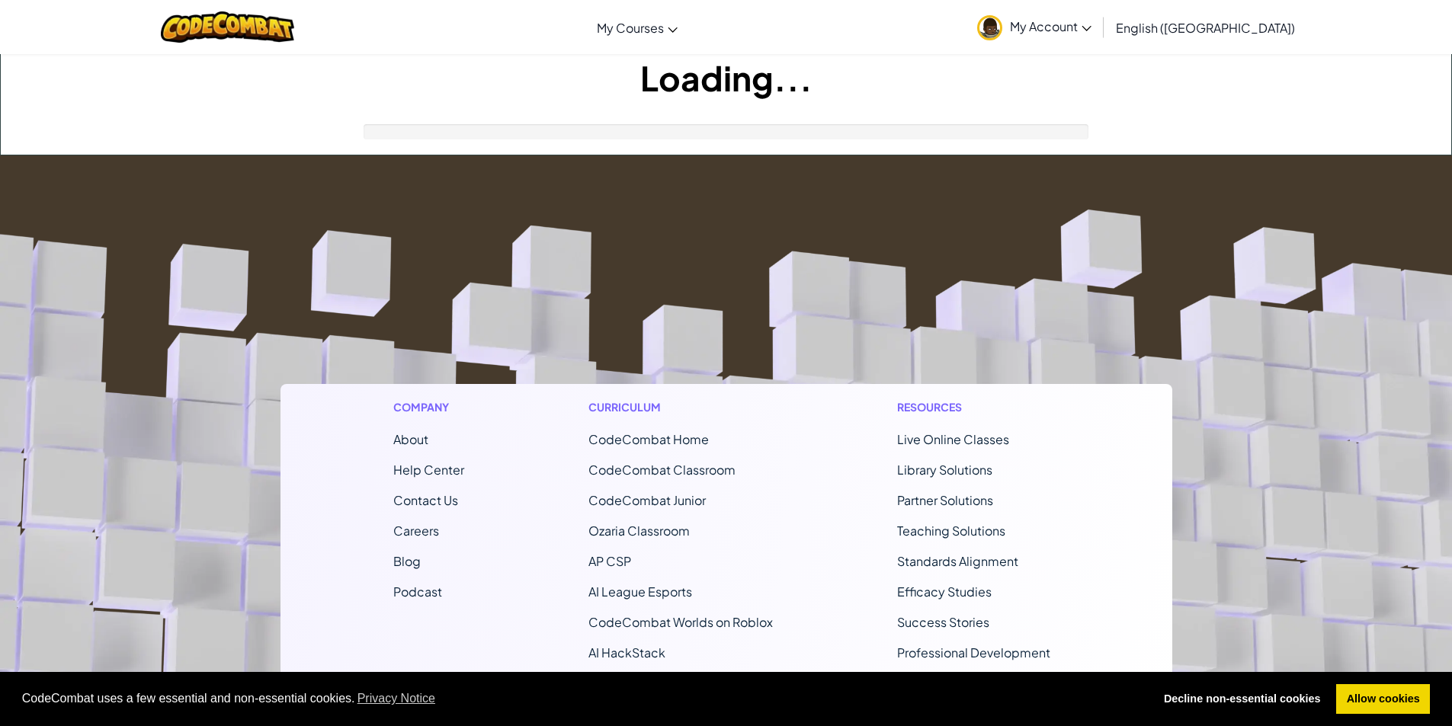  I want to click on a: CodeCombat Worlds on Roblox, so click(681, 622).